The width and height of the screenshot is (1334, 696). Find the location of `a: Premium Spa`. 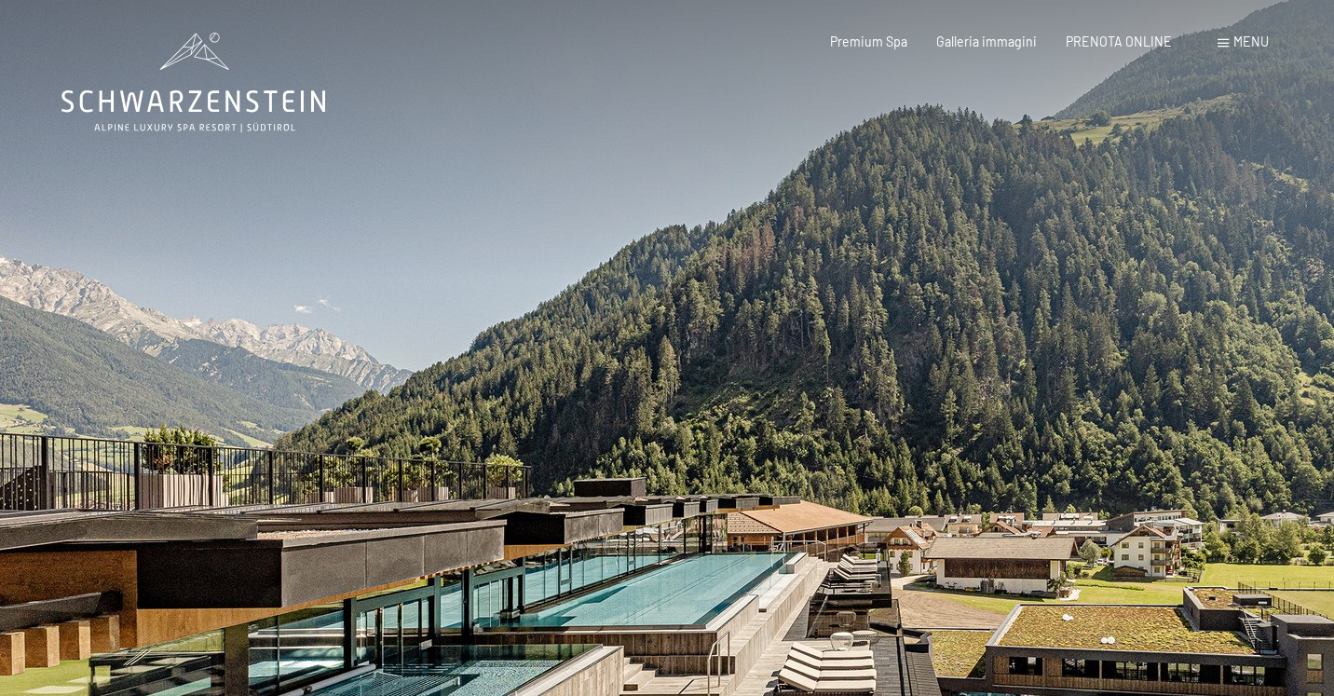

a: Premium Spa is located at coordinates (868, 41).